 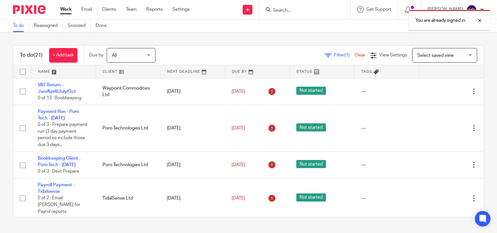 I want to click on span: Select saved view, so click(x=435, y=56).